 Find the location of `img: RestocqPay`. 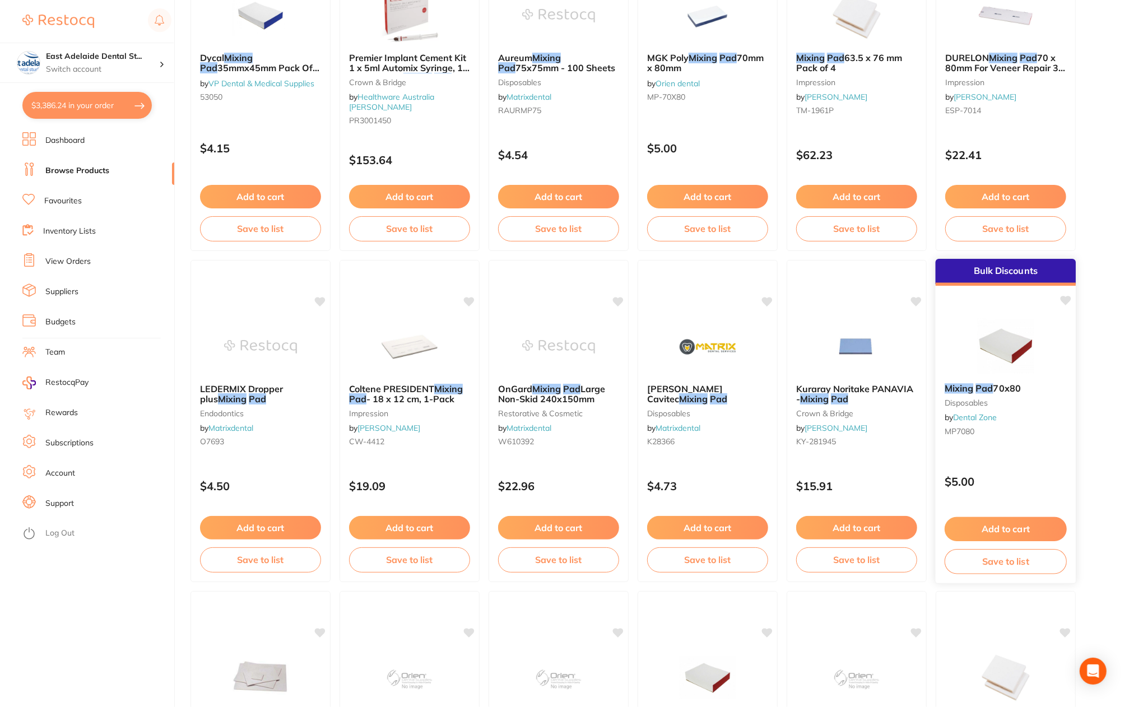

img: RestocqPay is located at coordinates (29, 383).